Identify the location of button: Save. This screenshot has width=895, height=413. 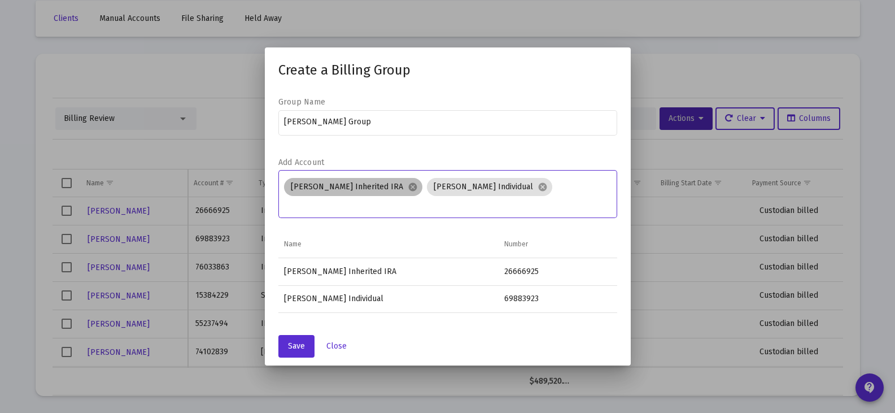
(296, 346).